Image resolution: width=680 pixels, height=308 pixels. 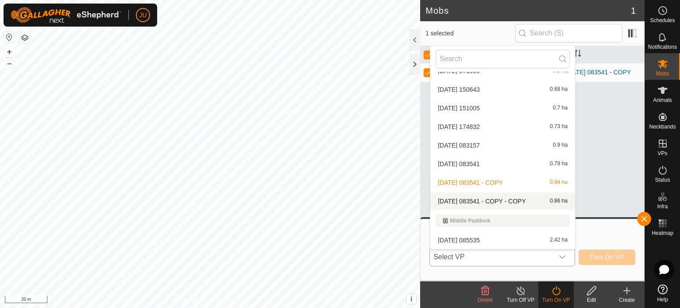 What do you see at coordinates (485, 300) in the screenshot?
I see `span: Delete` at bounding box center [485, 300].